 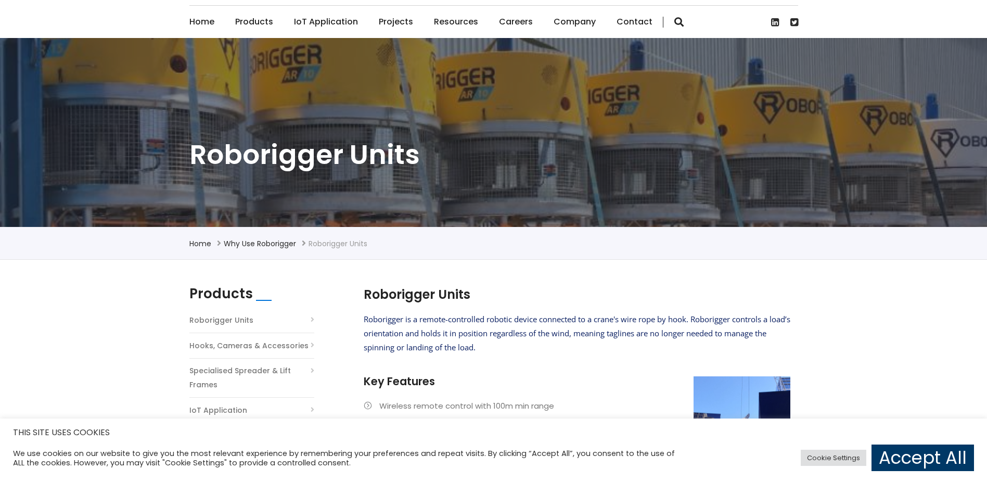 I want to click on h1: Roborigger Units, so click(x=494, y=155).